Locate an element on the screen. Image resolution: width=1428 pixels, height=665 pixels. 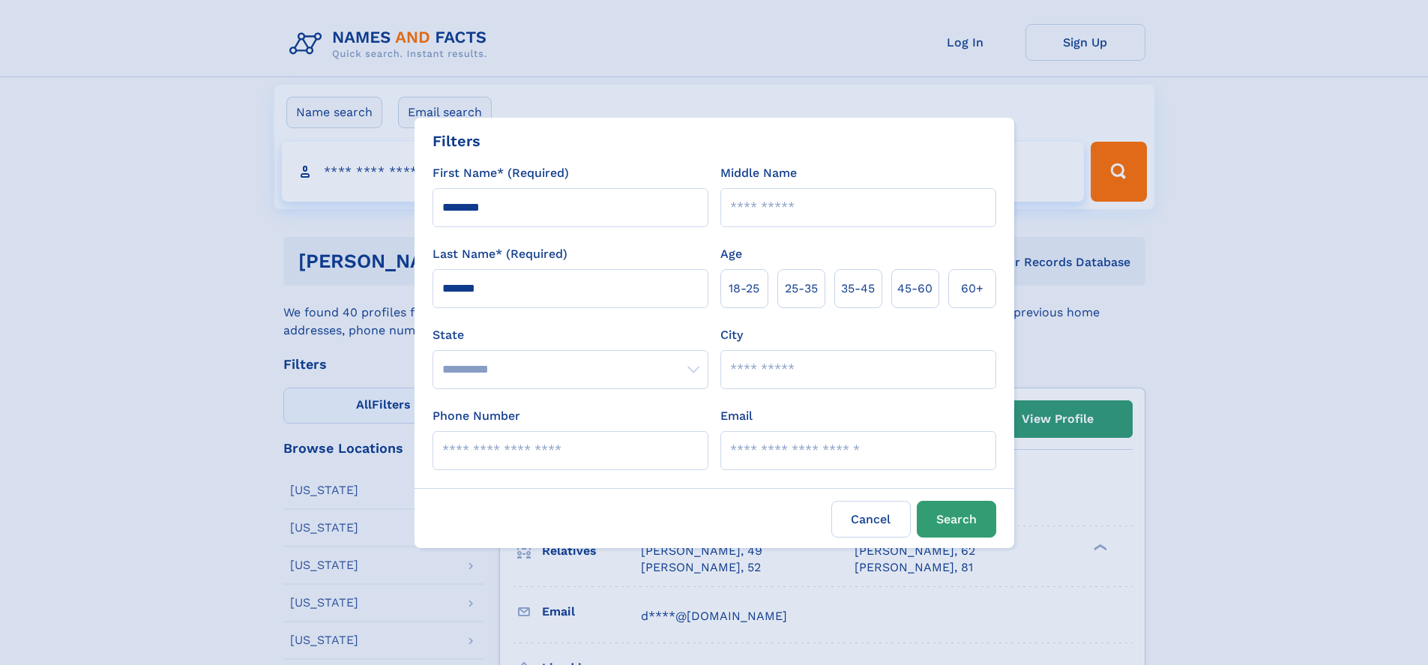
label: First Name* (Required) is located at coordinates (501, 173).